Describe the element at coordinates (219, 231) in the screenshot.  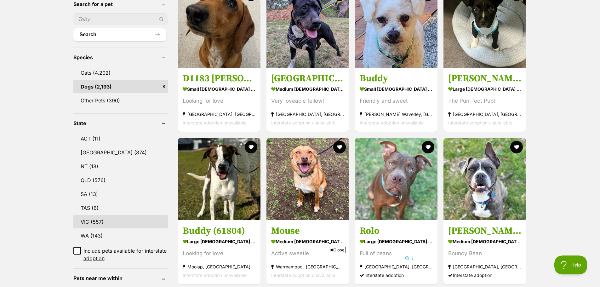
I see `h3: Buddy (61804)` at that location.